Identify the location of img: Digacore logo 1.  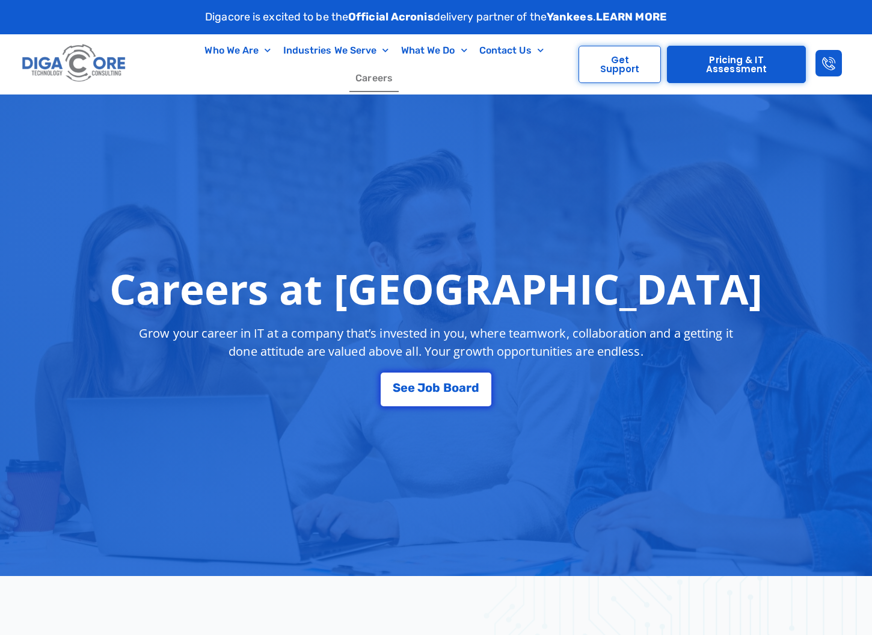
(74, 63).